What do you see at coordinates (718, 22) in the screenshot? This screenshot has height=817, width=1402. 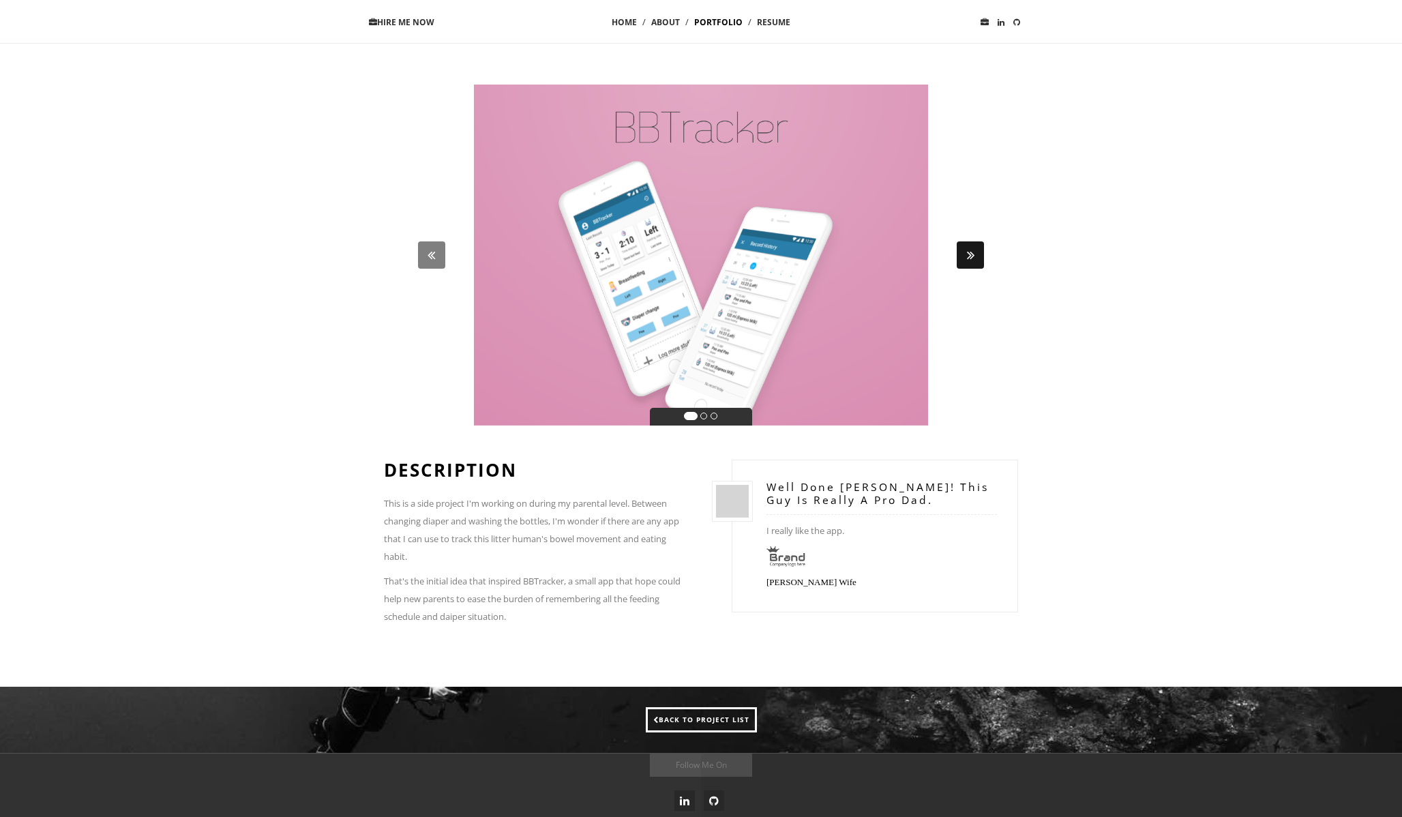 I see `a: Portfolio` at bounding box center [718, 22].